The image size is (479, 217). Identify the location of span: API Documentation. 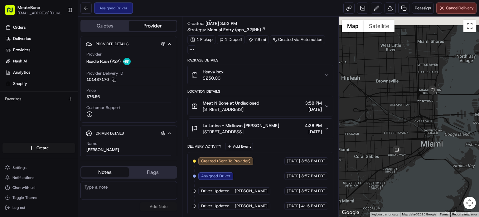
(79, 142).